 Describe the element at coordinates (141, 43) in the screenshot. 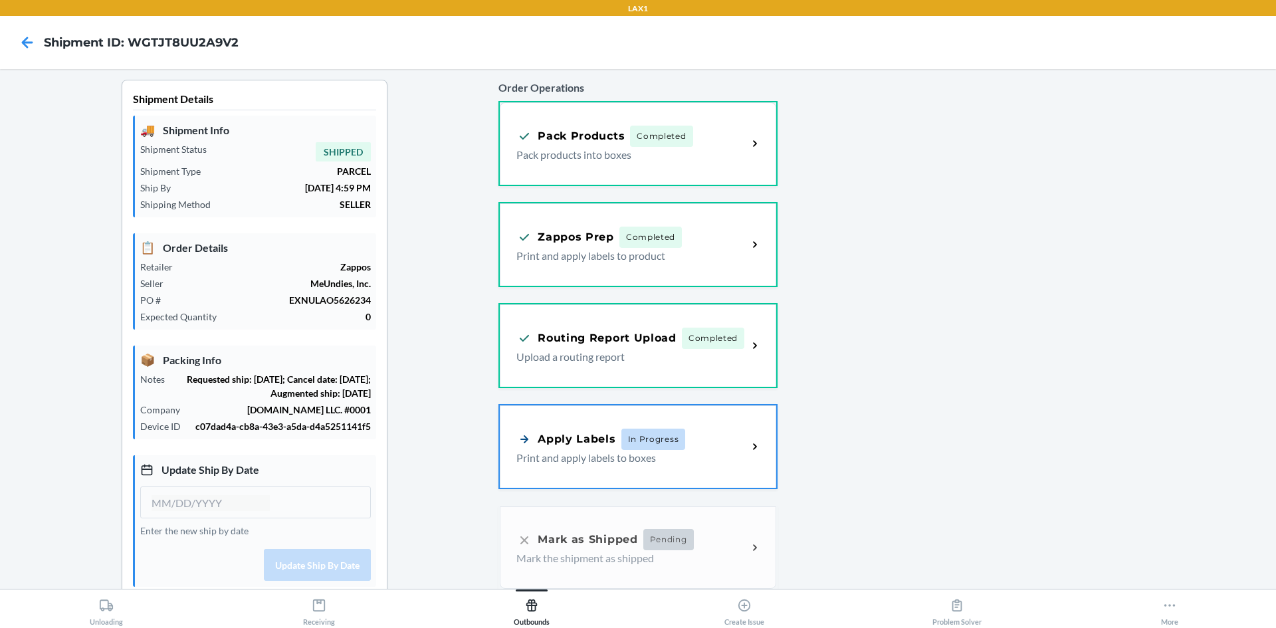

I see `h4: Shipment ID: WGTJT8UU2A9V2` at that location.